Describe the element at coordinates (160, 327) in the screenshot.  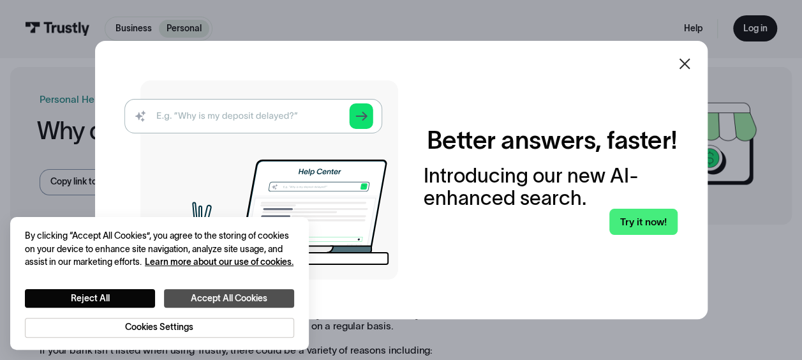
I see `button: Cookies Settings` at that location.